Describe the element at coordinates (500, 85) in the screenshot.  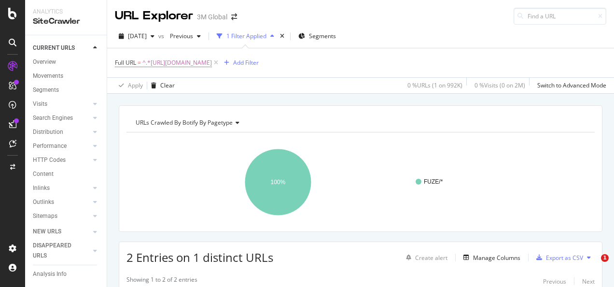
I see `div: 0 % Visits ( 0 on 2M )` at that location.